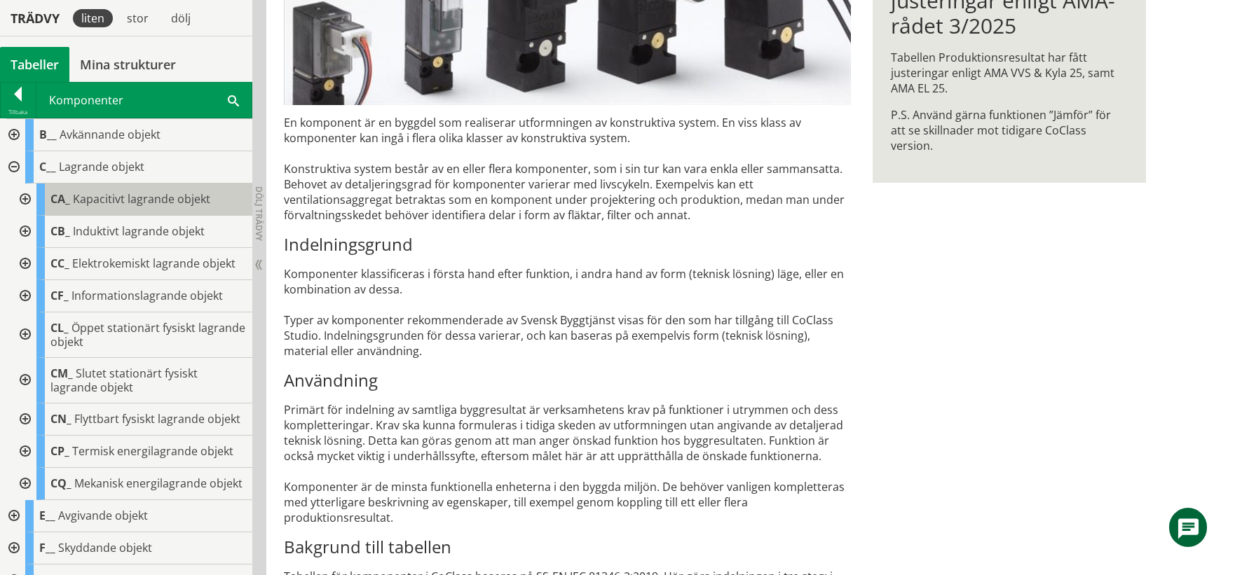 The height and width of the screenshot is (575, 1235). What do you see at coordinates (48, 167) in the screenshot?
I see `span: C__` at bounding box center [48, 167].